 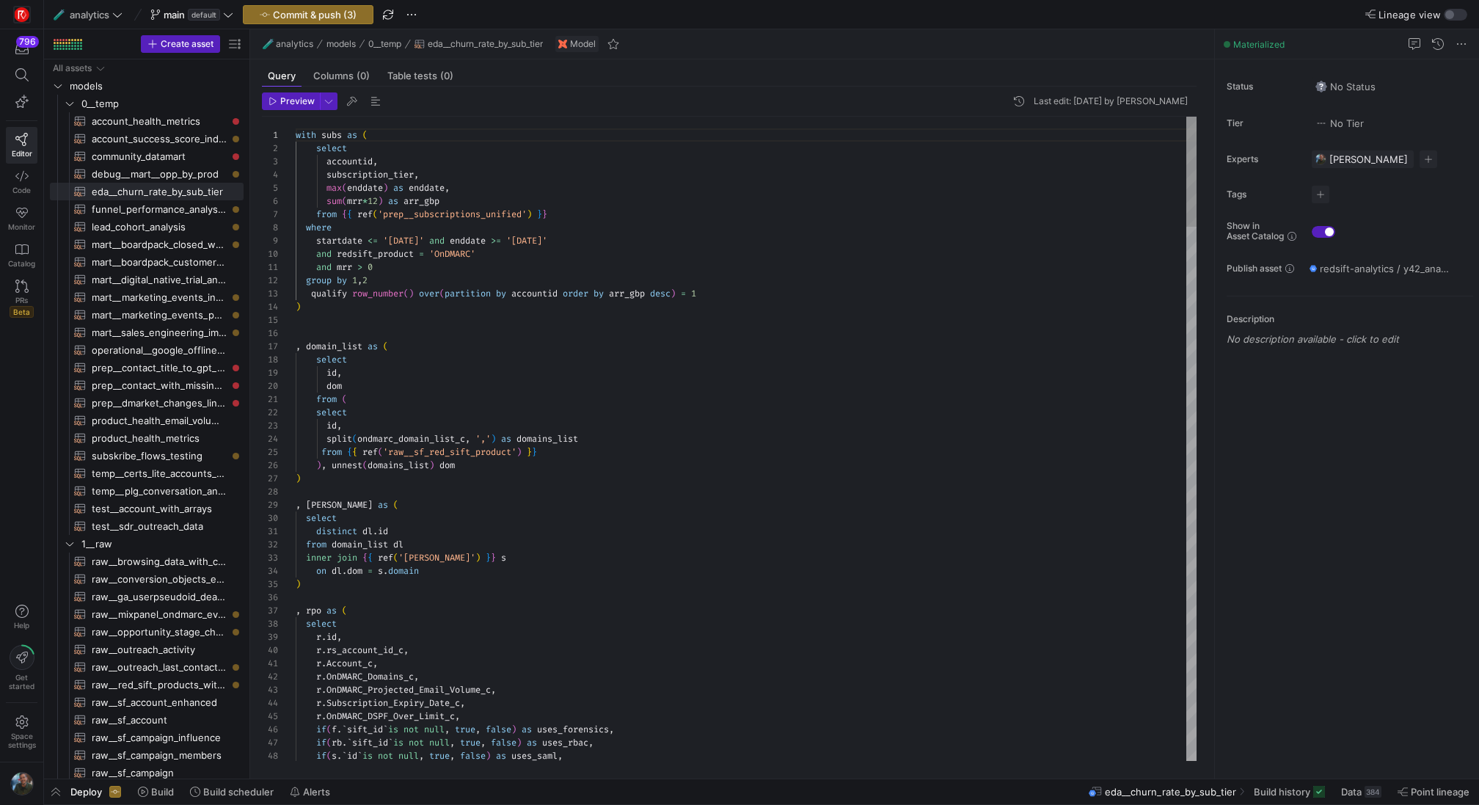 I want to click on span: startdate, so click(x=339, y=241).